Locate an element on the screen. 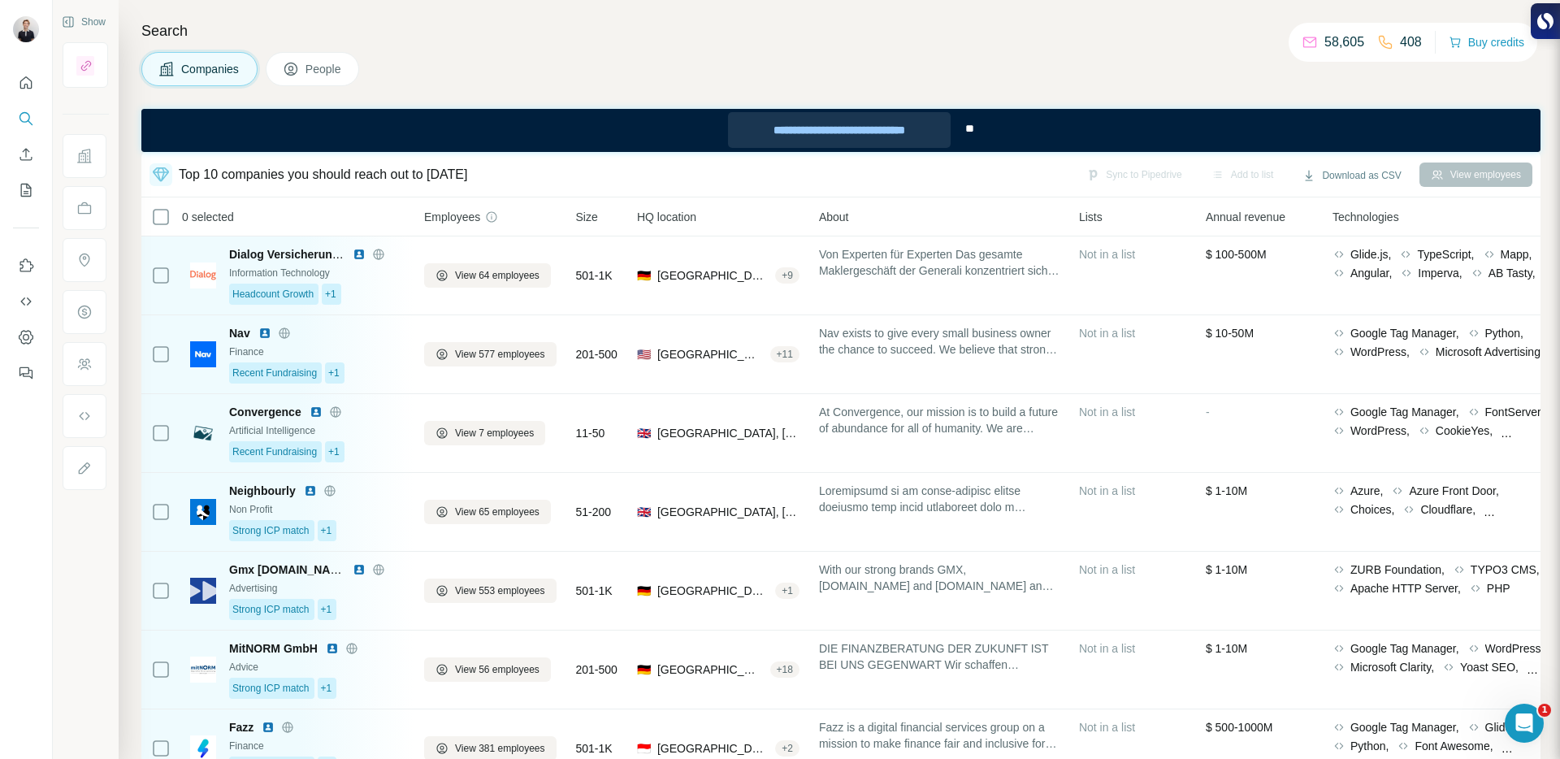 Image resolution: width=1560 pixels, height=759 pixels. span: $ 10-50M is located at coordinates (1229, 333).